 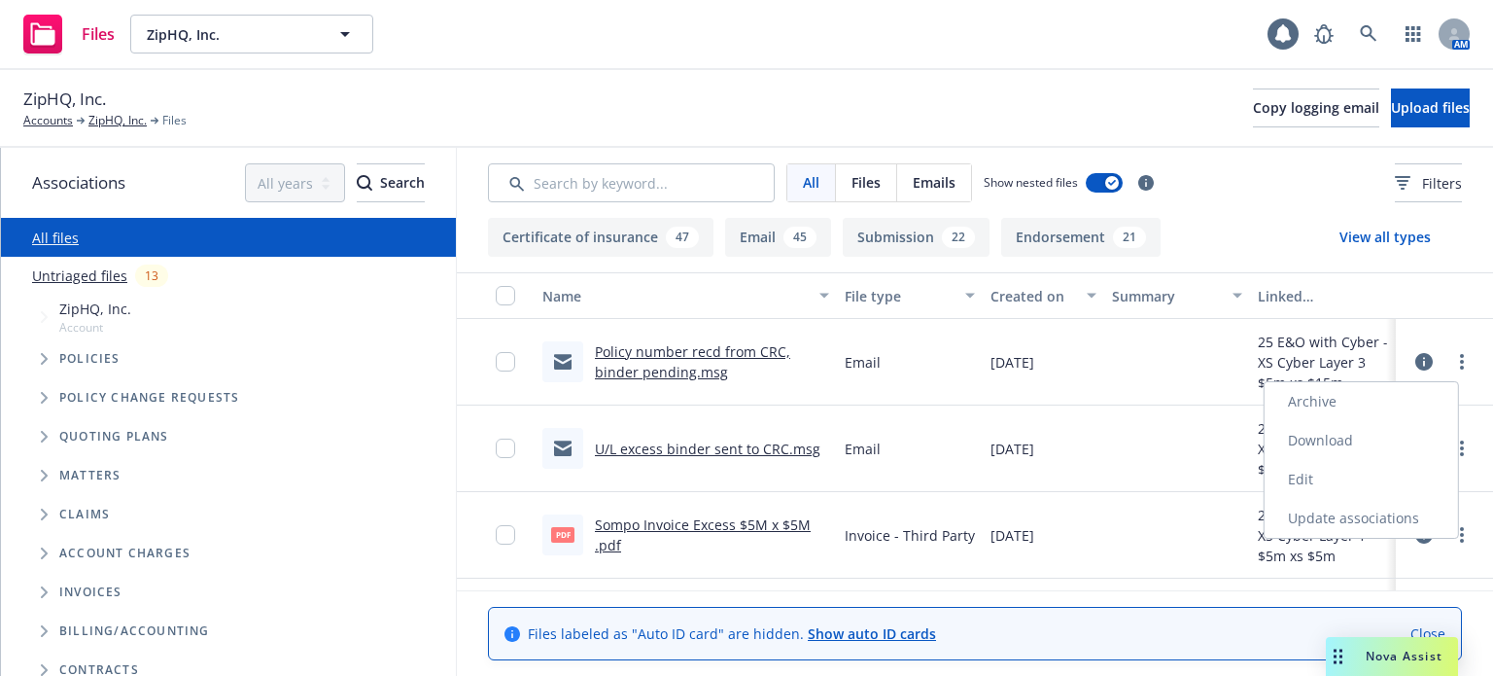 I want to click on span: Copy logging email, so click(x=1316, y=107).